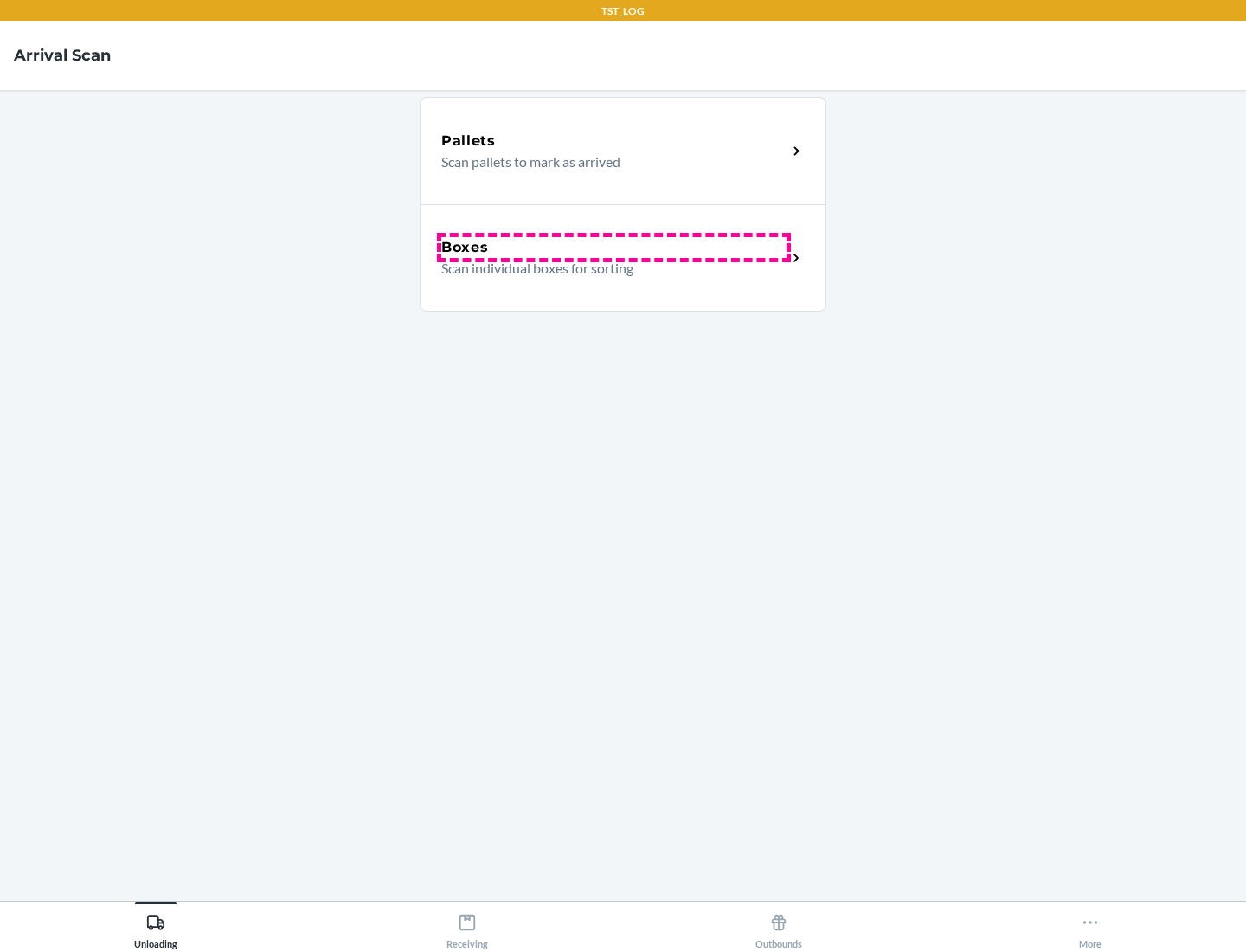 Image resolution: width=1246 pixels, height=952 pixels. Describe the element at coordinates (779, 925) in the screenshot. I see `button: Outbounds` at that location.